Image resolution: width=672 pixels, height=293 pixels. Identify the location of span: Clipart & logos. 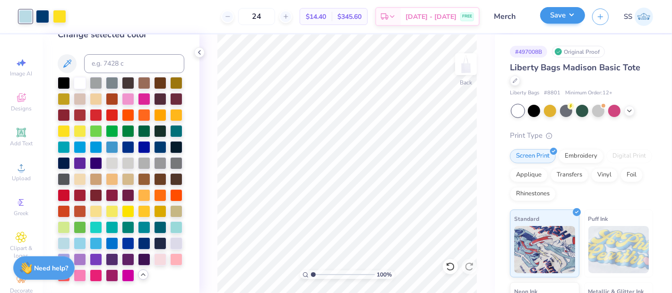
(21, 252).